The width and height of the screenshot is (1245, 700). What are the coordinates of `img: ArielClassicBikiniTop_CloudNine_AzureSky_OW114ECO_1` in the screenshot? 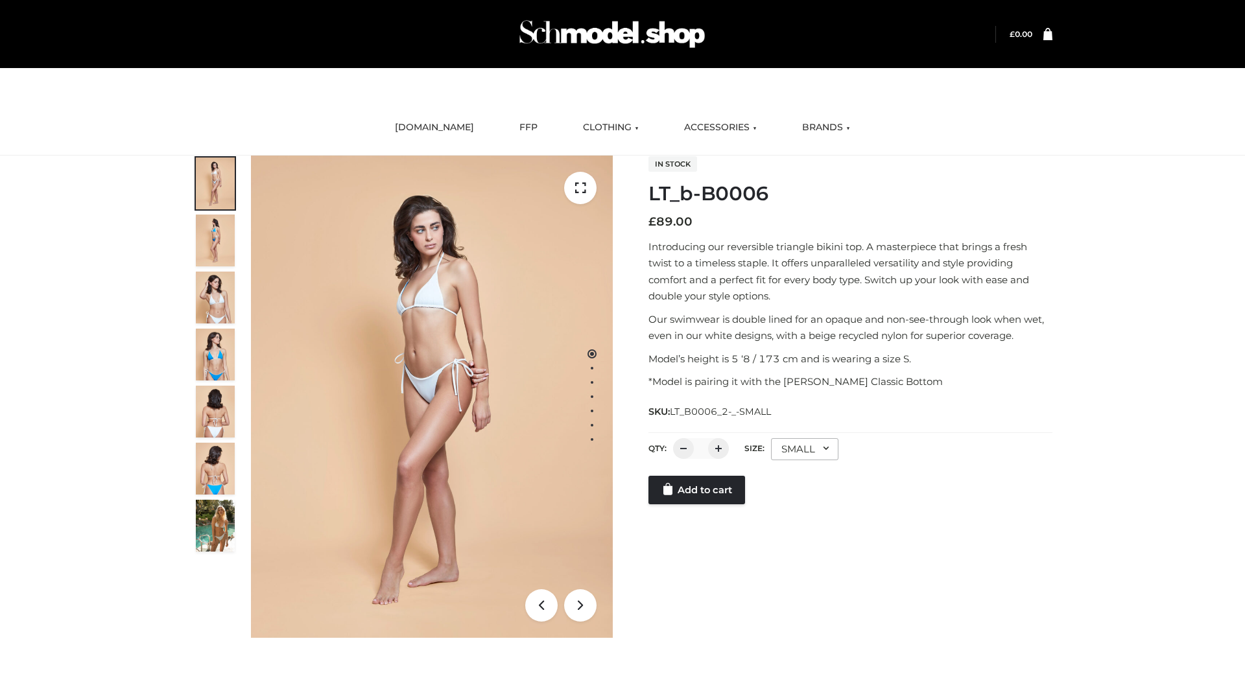 It's located at (432, 397).